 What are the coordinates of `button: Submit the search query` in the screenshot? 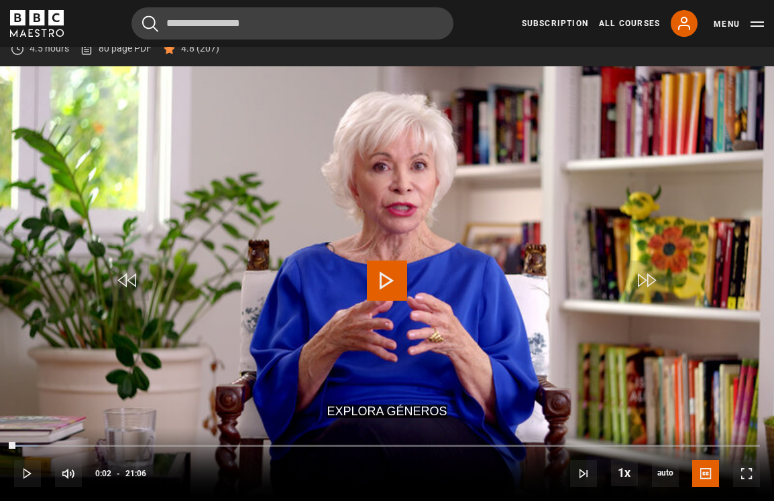 It's located at (150, 23).